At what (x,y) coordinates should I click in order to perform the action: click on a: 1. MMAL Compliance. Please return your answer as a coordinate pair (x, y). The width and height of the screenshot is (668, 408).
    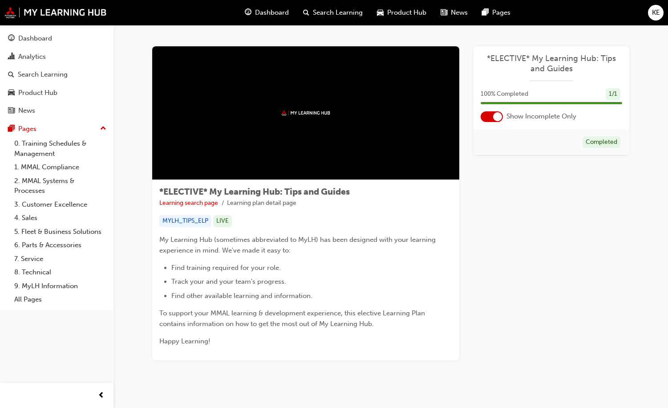
    Looking at the image, I should click on (60, 167).